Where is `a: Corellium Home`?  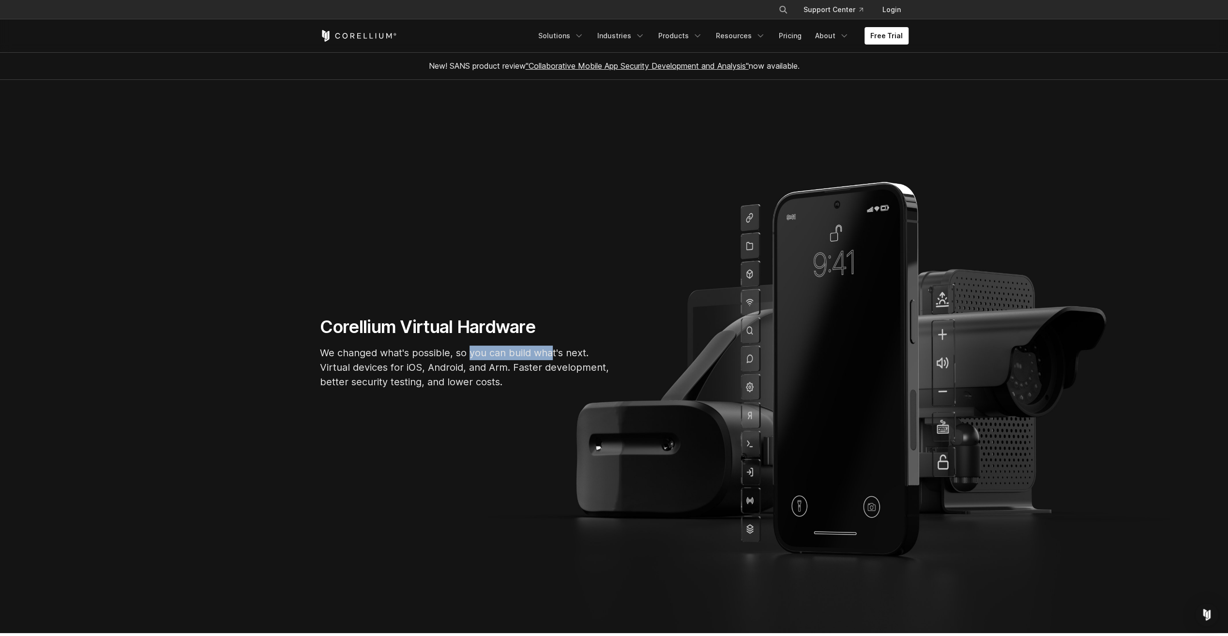
a: Corellium Home is located at coordinates (358, 36).